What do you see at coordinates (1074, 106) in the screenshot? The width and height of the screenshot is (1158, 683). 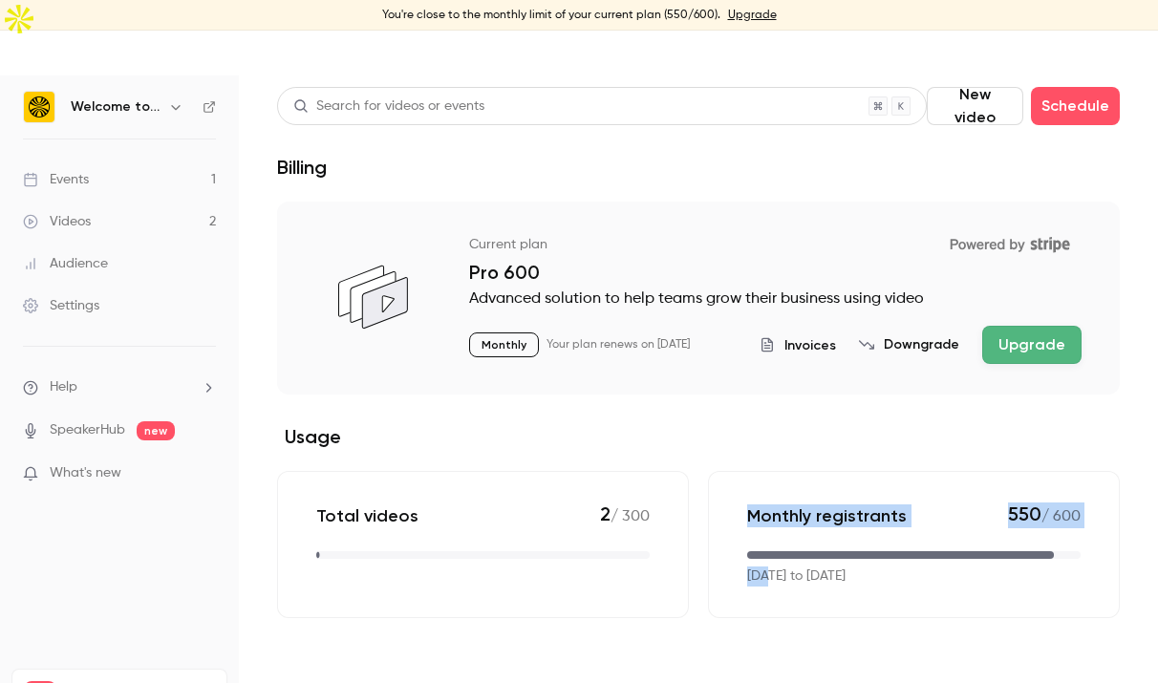 I see `button: Schedule` at bounding box center [1074, 106].